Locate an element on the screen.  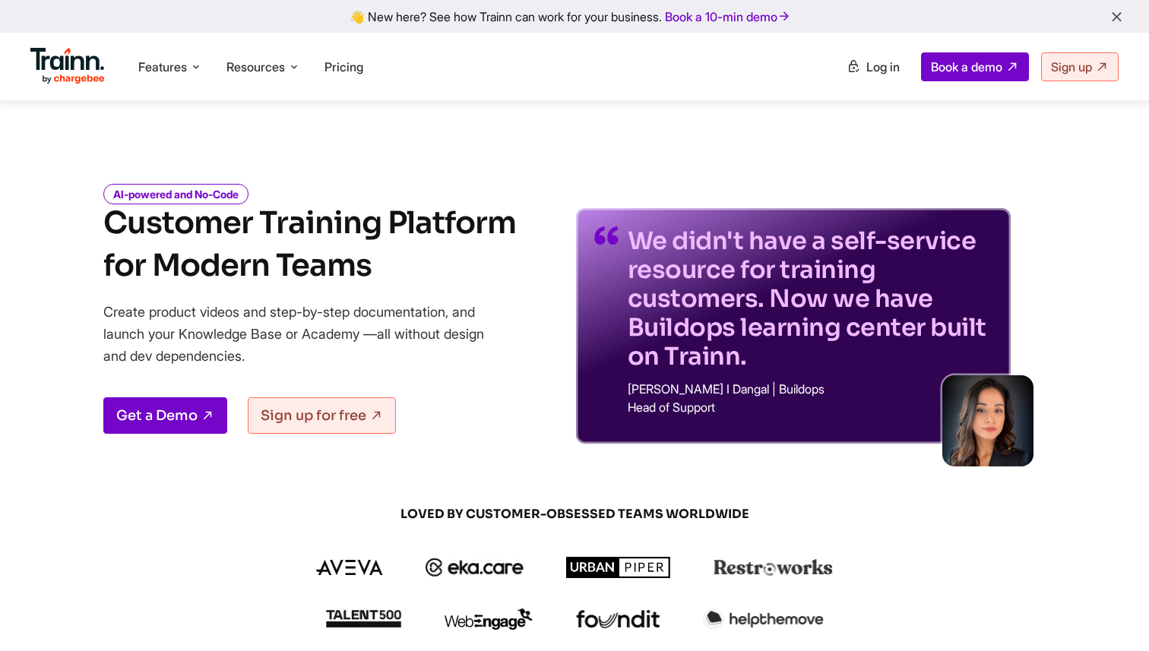
a: Log in is located at coordinates (873, 67).